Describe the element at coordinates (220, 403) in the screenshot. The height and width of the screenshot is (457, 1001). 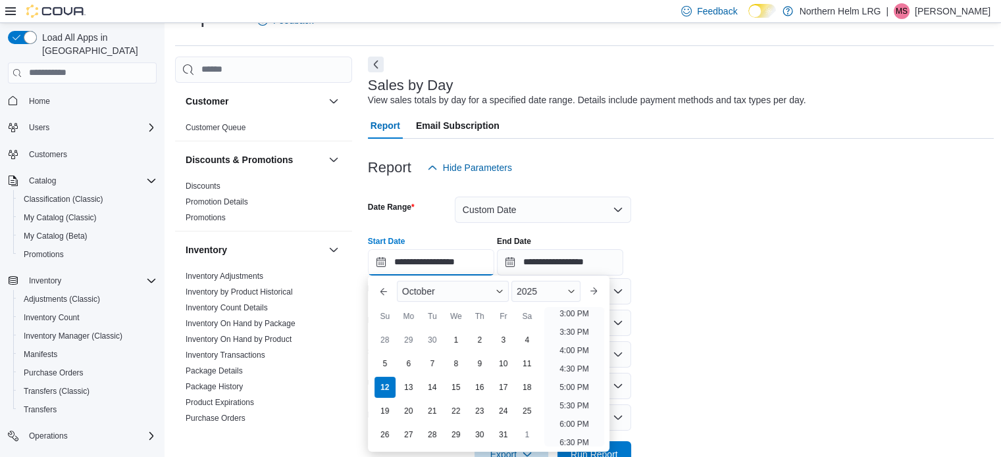
I see `a: Product Expirations` at that location.